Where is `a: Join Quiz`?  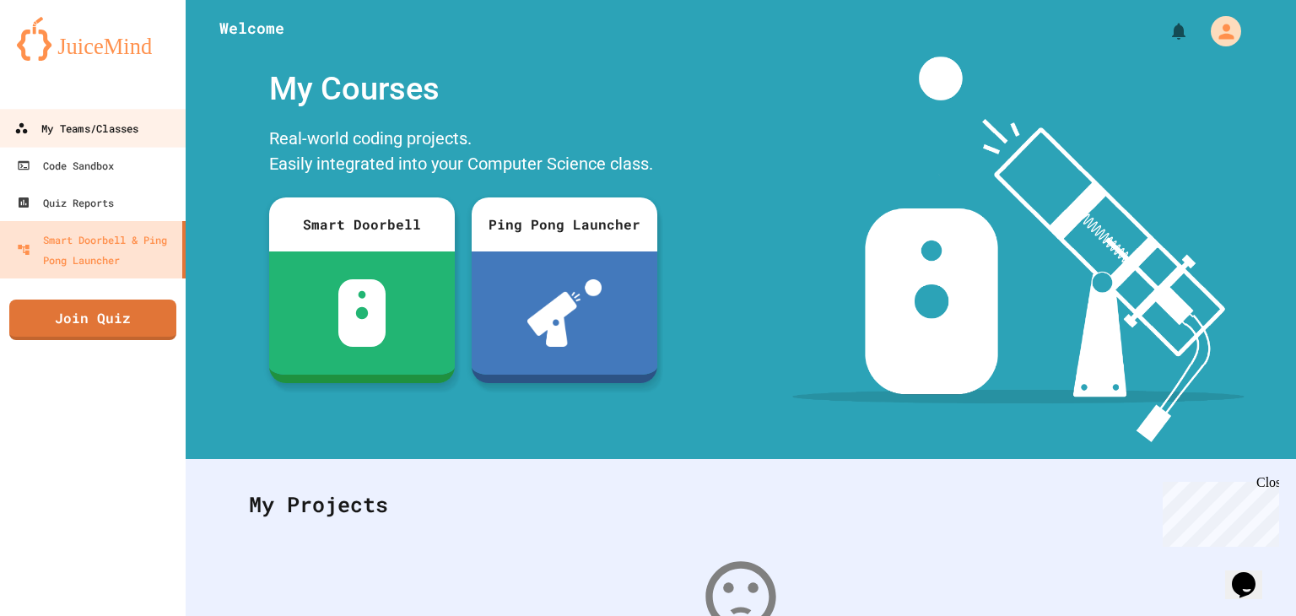 a: Join Quiz is located at coordinates (93, 320).